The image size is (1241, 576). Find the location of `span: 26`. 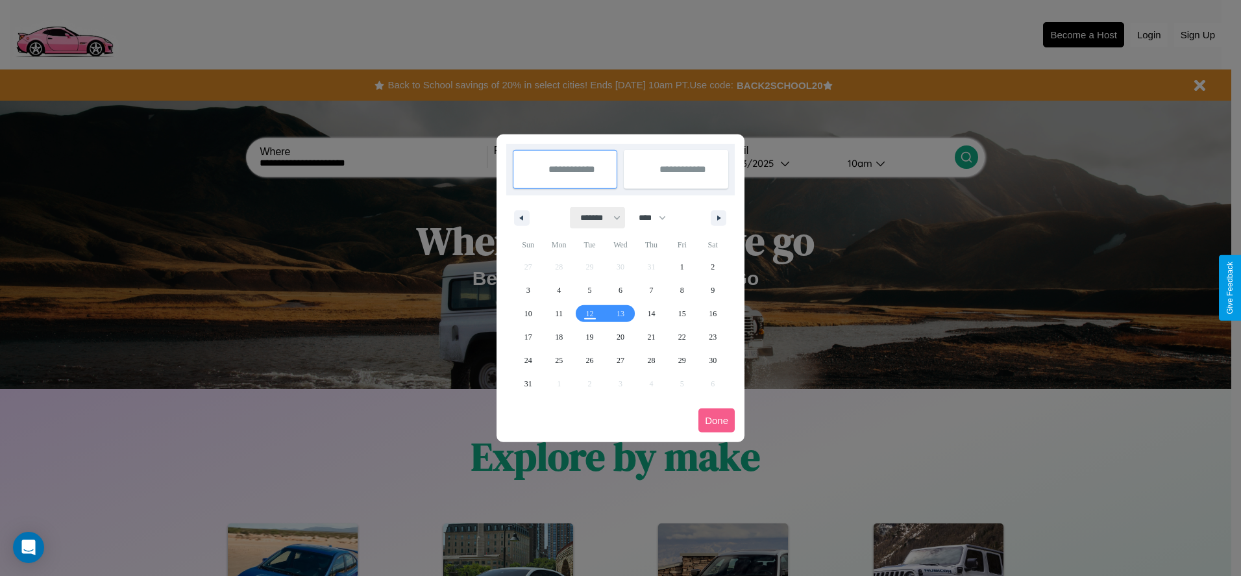

span: 26 is located at coordinates (590, 360).